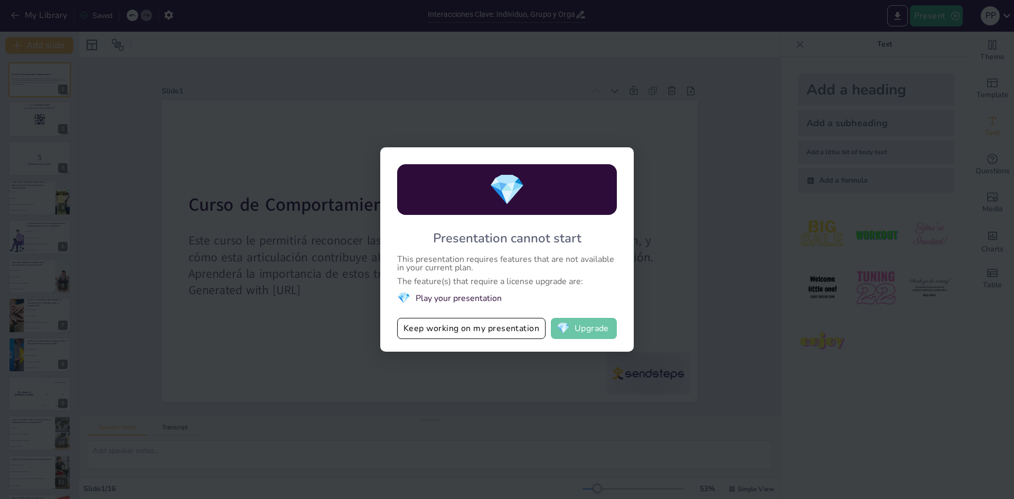  What do you see at coordinates (507, 238) in the screenshot?
I see `div: Presentation cannot start` at bounding box center [507, 238].